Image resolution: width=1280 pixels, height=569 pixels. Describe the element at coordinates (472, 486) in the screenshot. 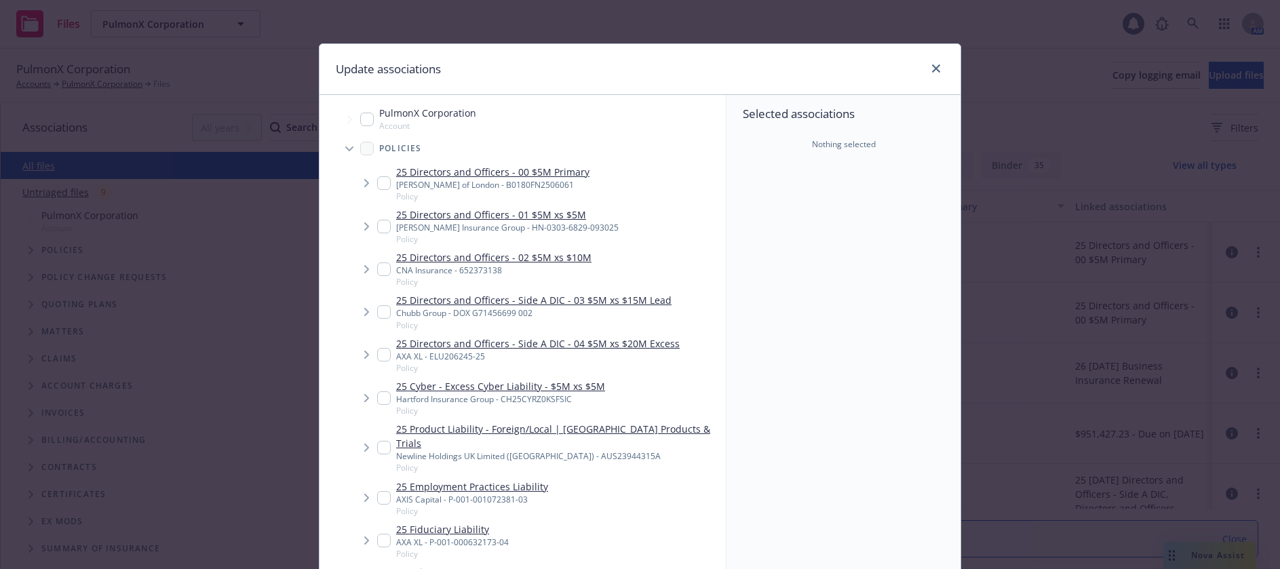

I see `a: 25 Employment Practices Liability` at that location.